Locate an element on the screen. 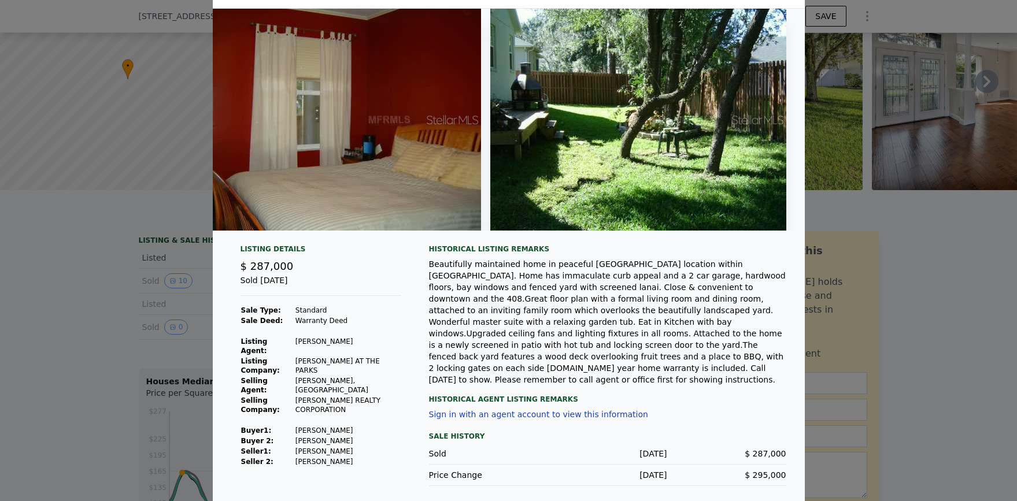 This screenshot has height=501, width=1017. strong: Sale Deed: is located at coordinates (262, 321).